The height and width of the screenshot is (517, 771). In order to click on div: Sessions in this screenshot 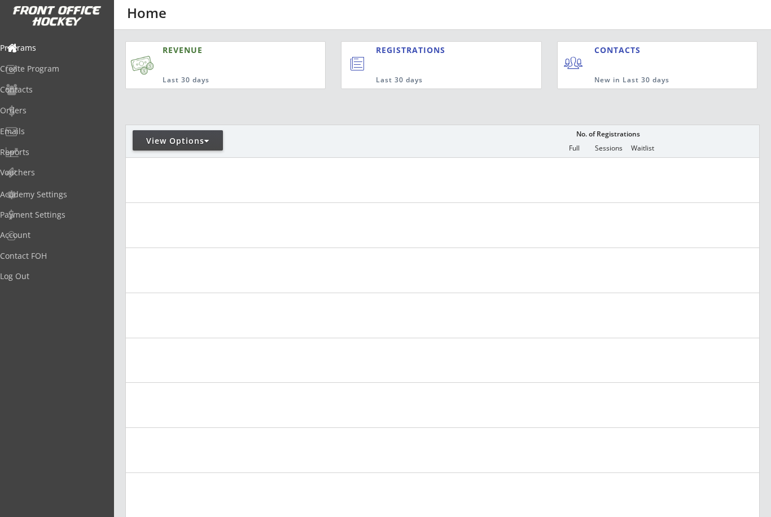, I will do `click(608, 148)`.